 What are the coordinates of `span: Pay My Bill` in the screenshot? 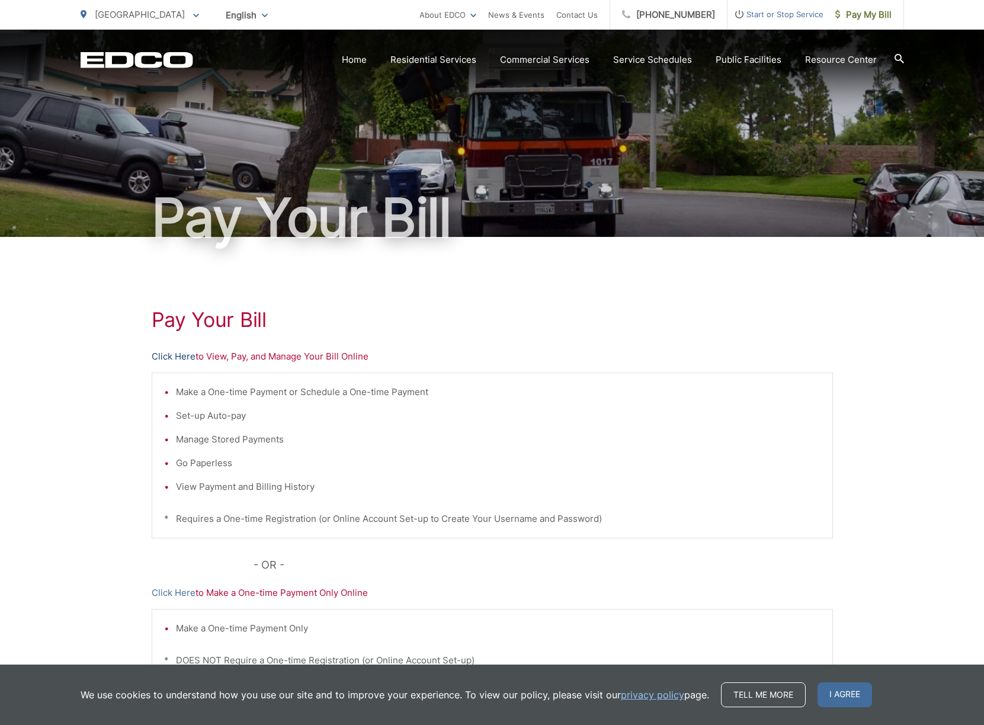 It's located at (863, 15).